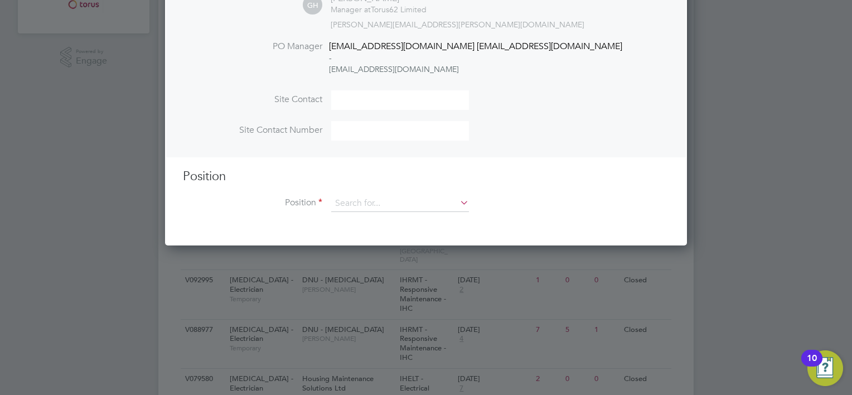 The height and width of the screenshot is (395, 852). I want to click on div: 10, so click(812, 365).